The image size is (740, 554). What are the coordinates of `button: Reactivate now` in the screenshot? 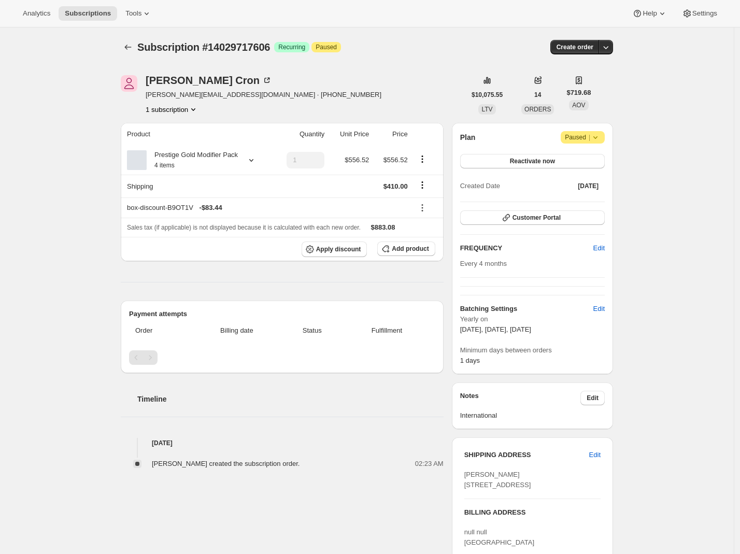 It's located at (532, 161).